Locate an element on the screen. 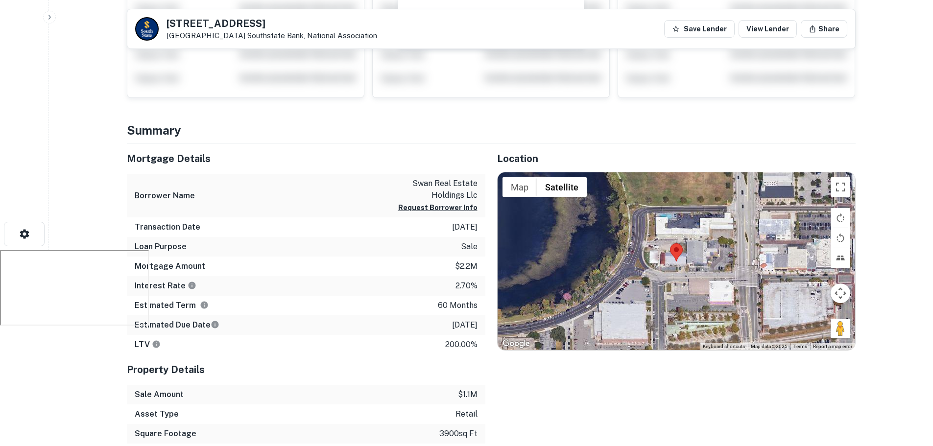  button: Rotate map counterclockwise is located at coordinates (841, 238).